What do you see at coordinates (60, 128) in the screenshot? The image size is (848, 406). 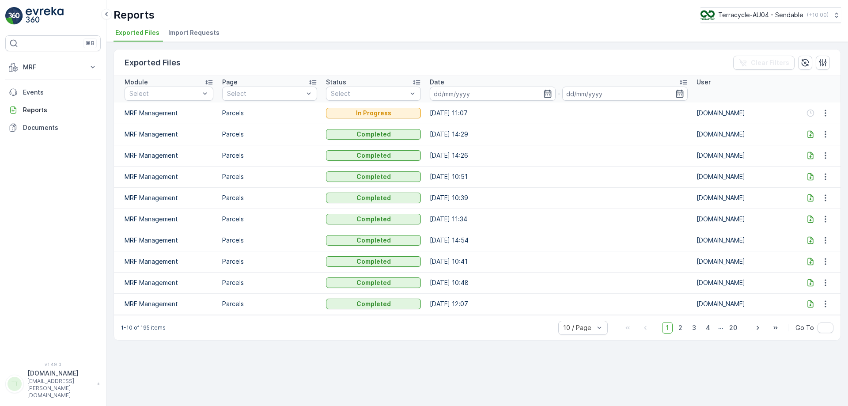 I see `p: Documents` at bounding box center [60, 128].